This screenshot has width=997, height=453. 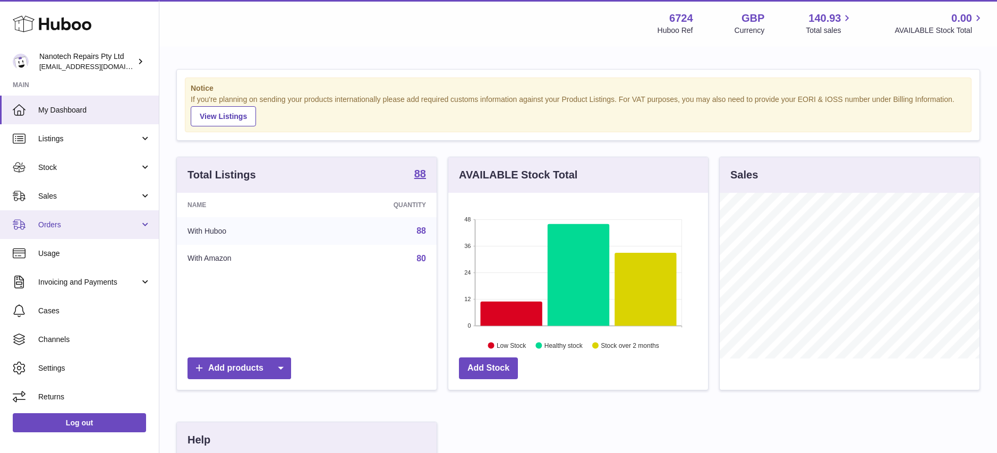 I want to click on div: If you're planning on sending your products internationally please add required customs informati..., so click(x=578, y=111).